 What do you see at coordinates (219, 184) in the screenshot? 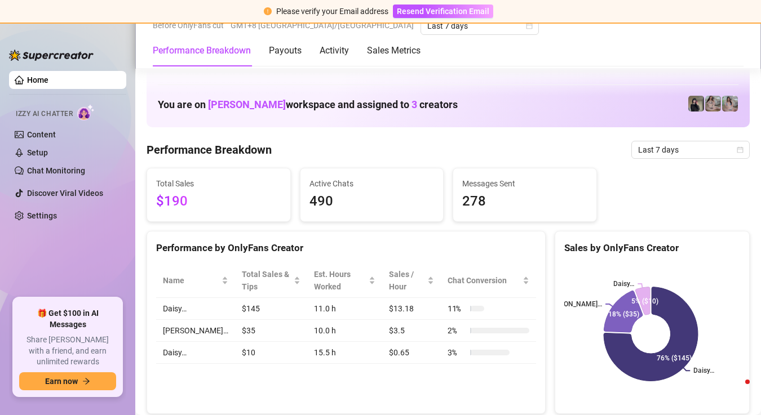
I see `span: Total Sales` at bounding box center [219, 184].